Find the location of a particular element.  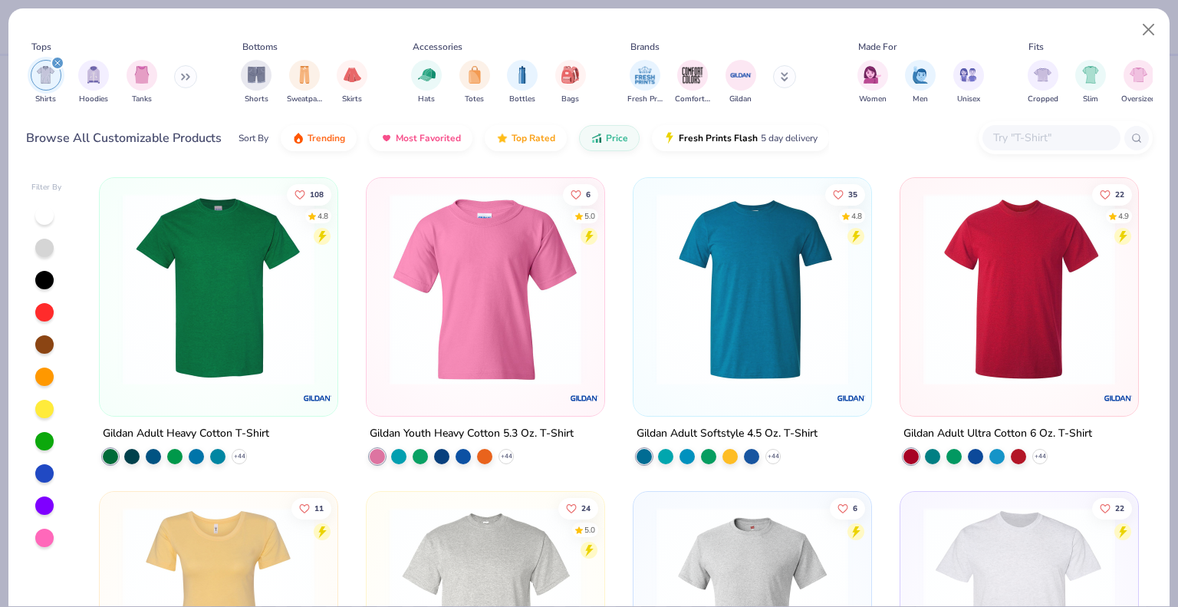

span: 5 day delivery is located at coordinates (789, 138).